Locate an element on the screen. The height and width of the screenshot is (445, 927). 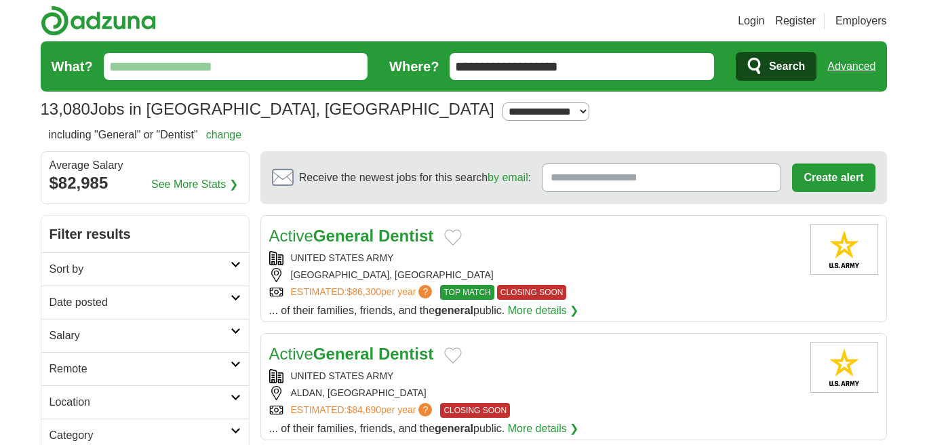
h2: including "General" or "Dentist" is located at coordinates (145, 135).